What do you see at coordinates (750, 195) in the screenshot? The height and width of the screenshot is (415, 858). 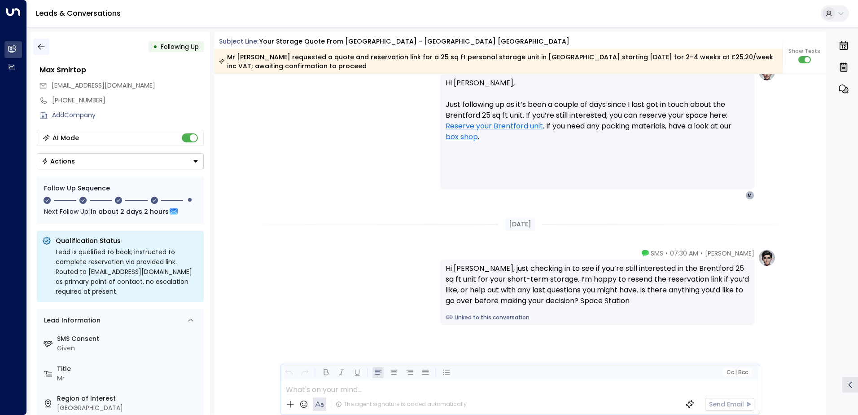 I see `div: M` at bounding box center [750, 195].